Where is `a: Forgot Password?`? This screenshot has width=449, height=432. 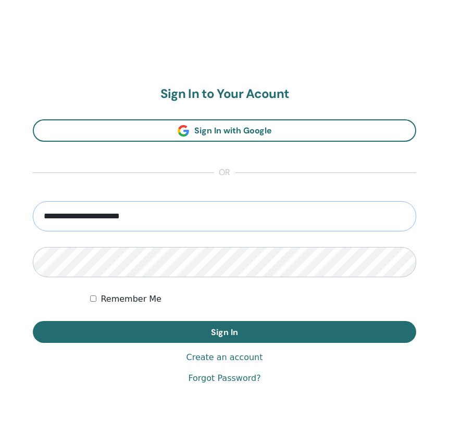 a: Forgot Password? is located at coordinates (224, 378).